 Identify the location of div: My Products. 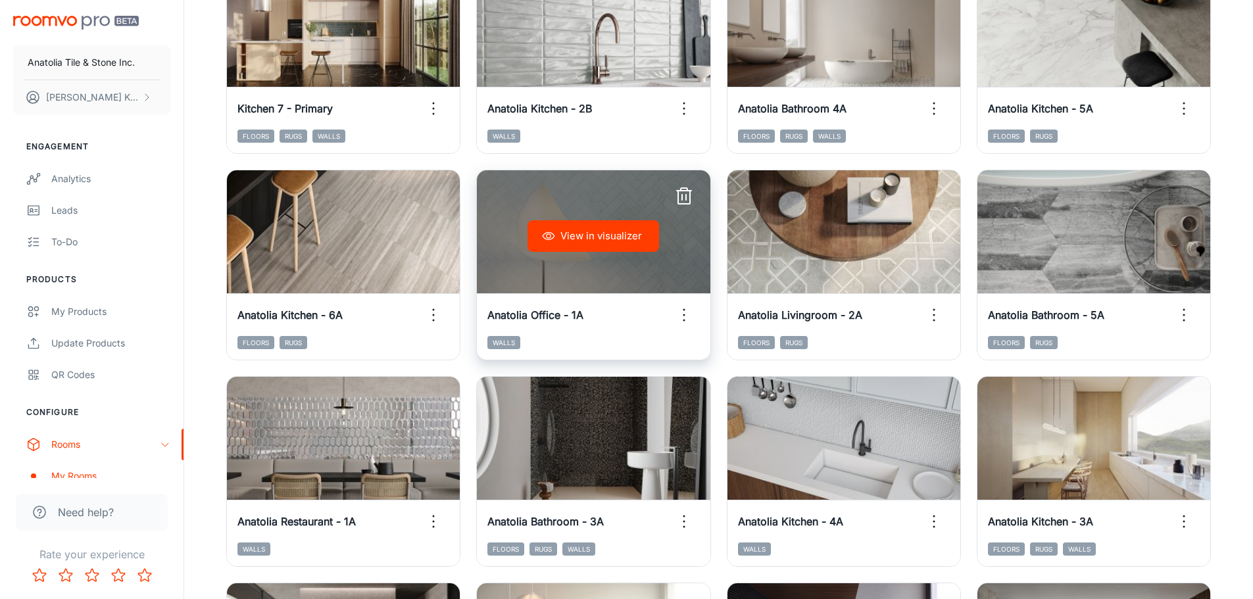
(111, 312).